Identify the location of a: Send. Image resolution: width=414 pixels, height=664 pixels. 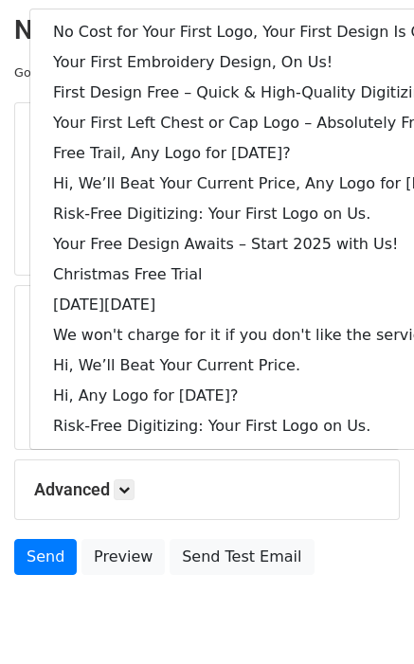
(45, 557).